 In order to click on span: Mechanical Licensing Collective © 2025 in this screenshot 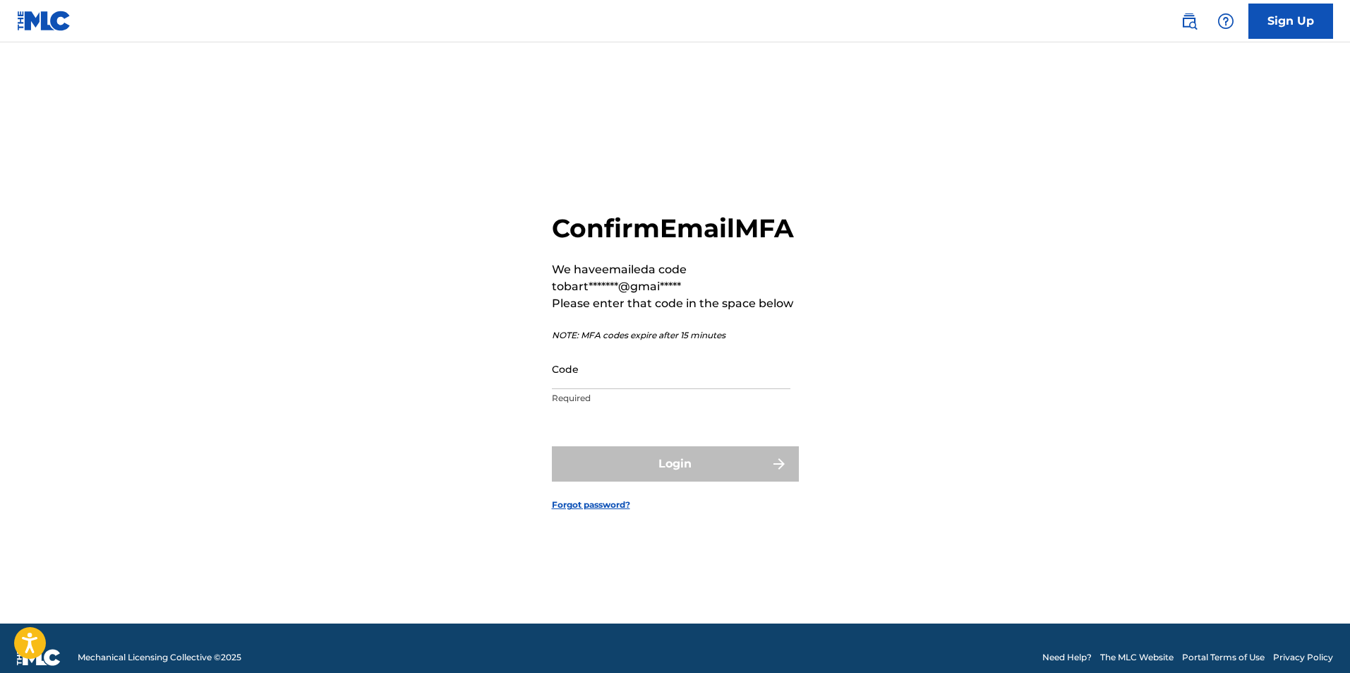, I will do `click(160, 657)`.